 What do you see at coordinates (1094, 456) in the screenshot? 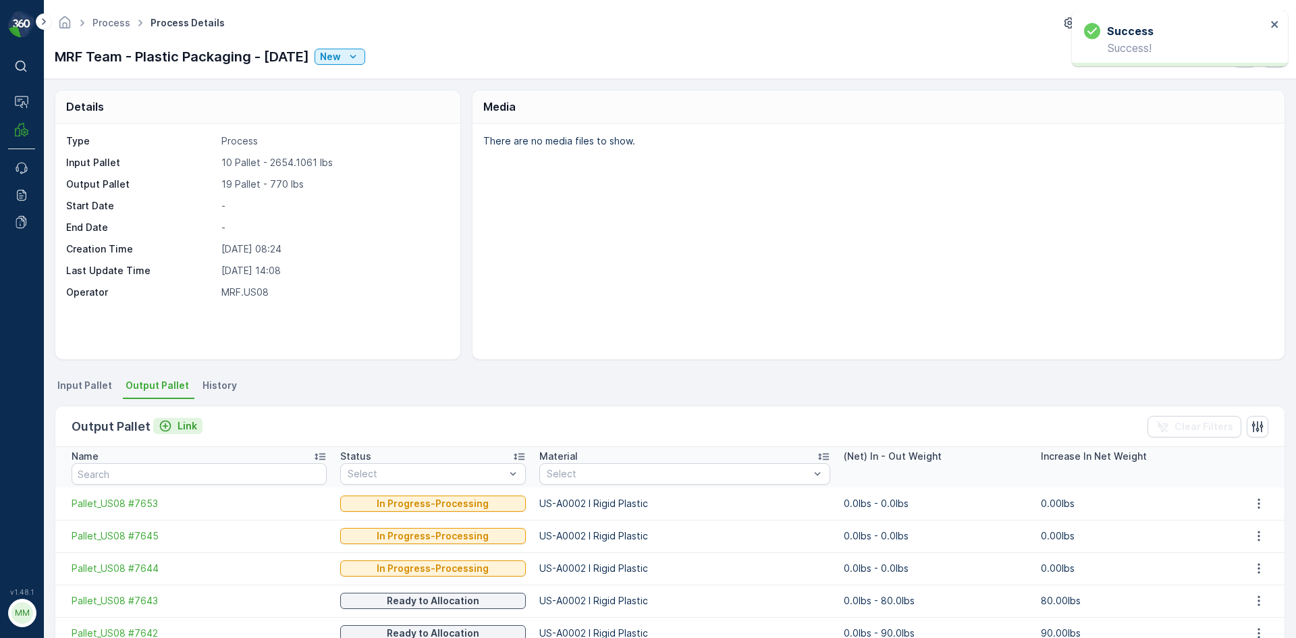
I see `p: Increase In Net Weight` at bounding box center [1094, 456].